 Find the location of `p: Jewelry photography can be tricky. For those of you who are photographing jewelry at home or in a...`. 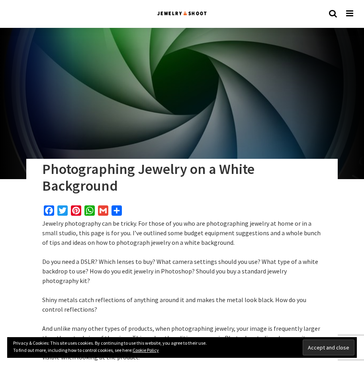

p: Jewelry photography can be tricky. For those of you who are photographing jewelry at home or in a... is located at coordinates (182, 233).